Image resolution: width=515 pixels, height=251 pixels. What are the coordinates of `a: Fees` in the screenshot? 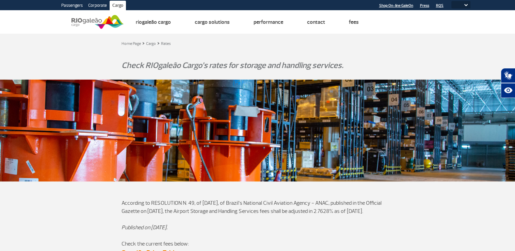 It's located at (353, 22).